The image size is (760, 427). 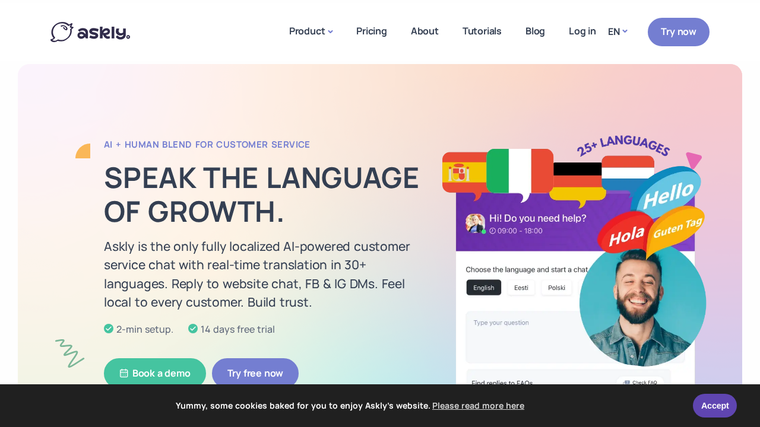 I want to click on a: Product, so click(x=310, y=32).